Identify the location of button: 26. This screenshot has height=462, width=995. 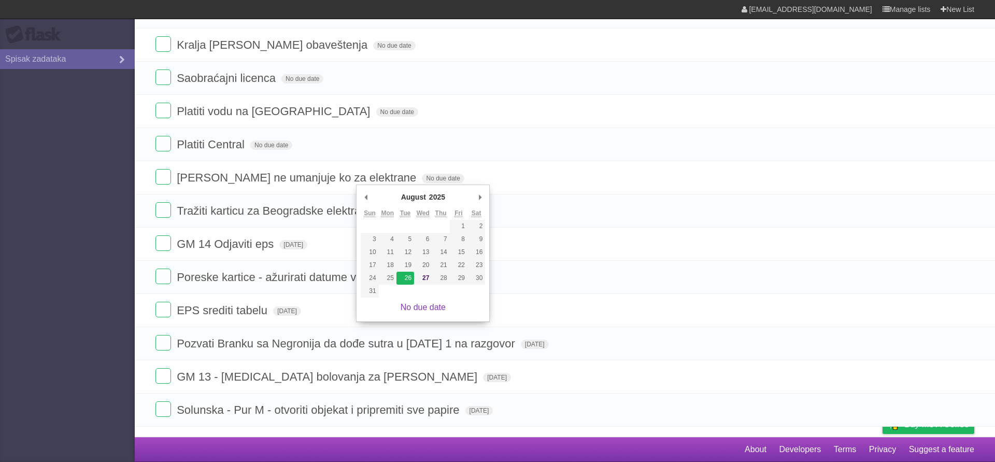
(405, 278).